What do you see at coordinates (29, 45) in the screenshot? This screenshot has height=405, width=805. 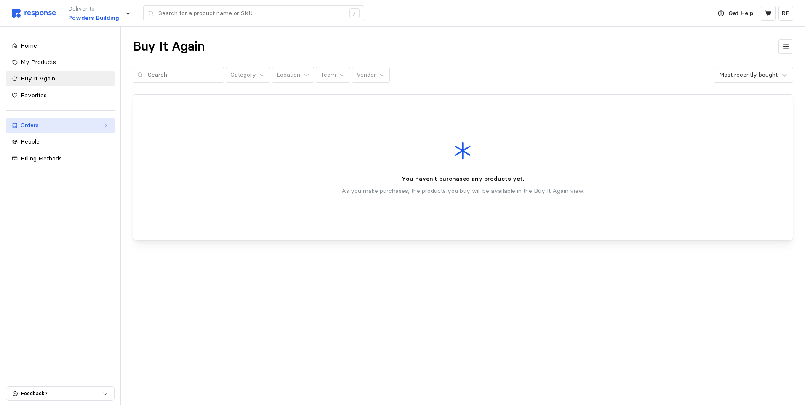 I see `span: Home` at bounding box center [29, 45].